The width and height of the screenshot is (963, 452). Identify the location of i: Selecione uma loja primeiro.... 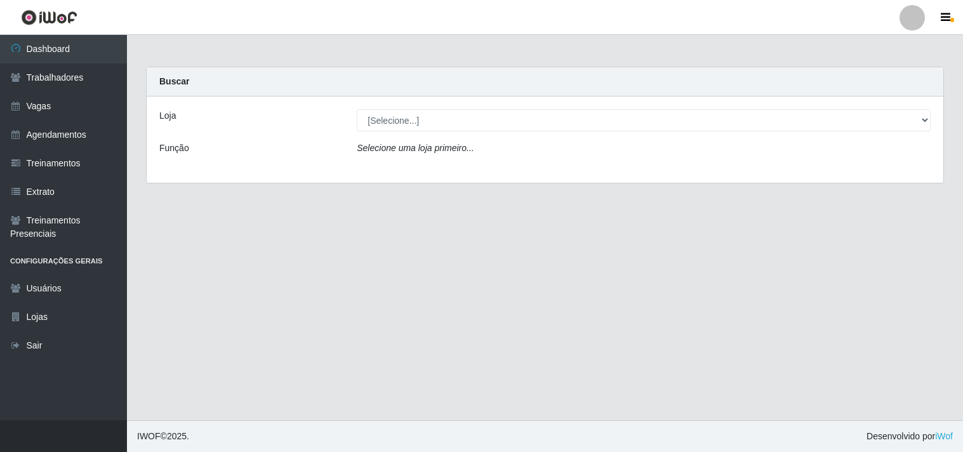
(415, 148).